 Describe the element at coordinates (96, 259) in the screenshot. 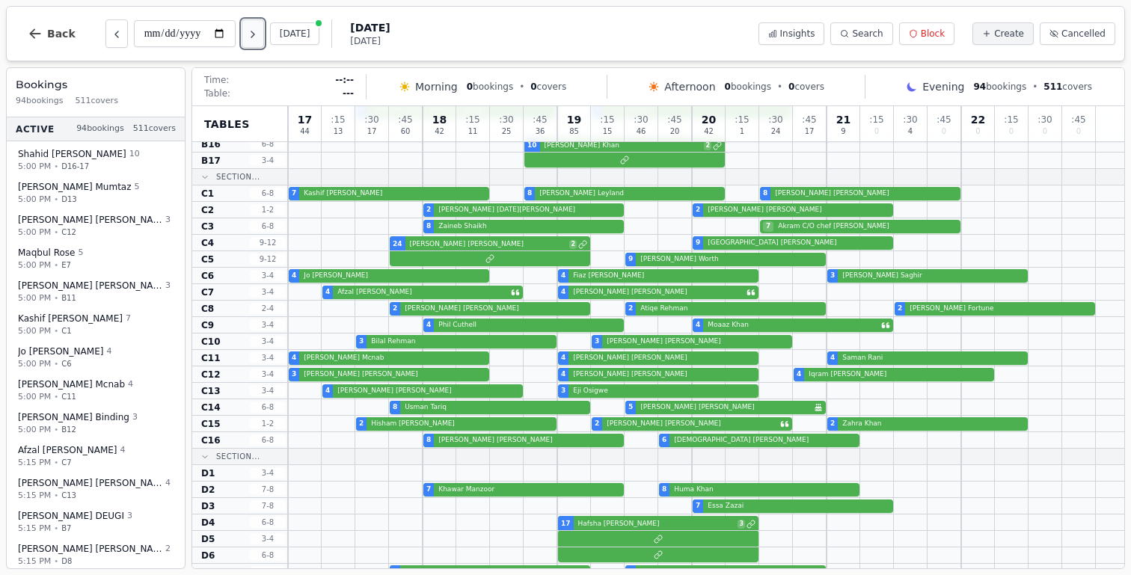

I see `button: Maqbul Rose55:00 PM•E7` at that location.